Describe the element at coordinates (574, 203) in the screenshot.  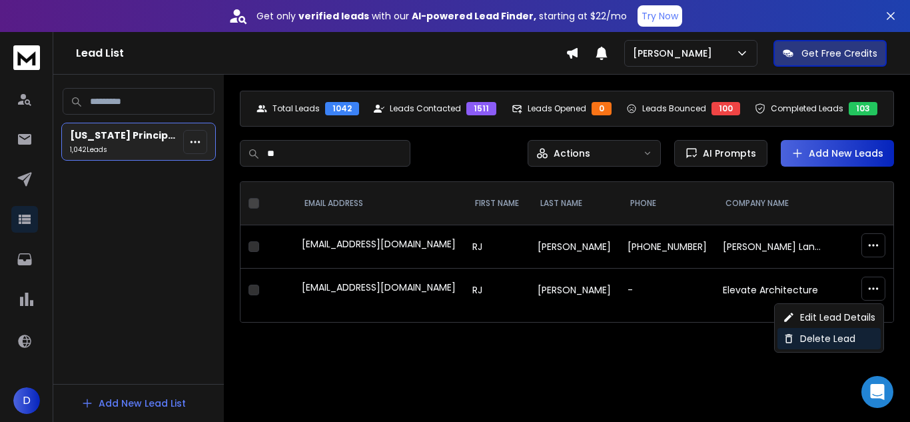
I see `th: LAST NAME` at that location.